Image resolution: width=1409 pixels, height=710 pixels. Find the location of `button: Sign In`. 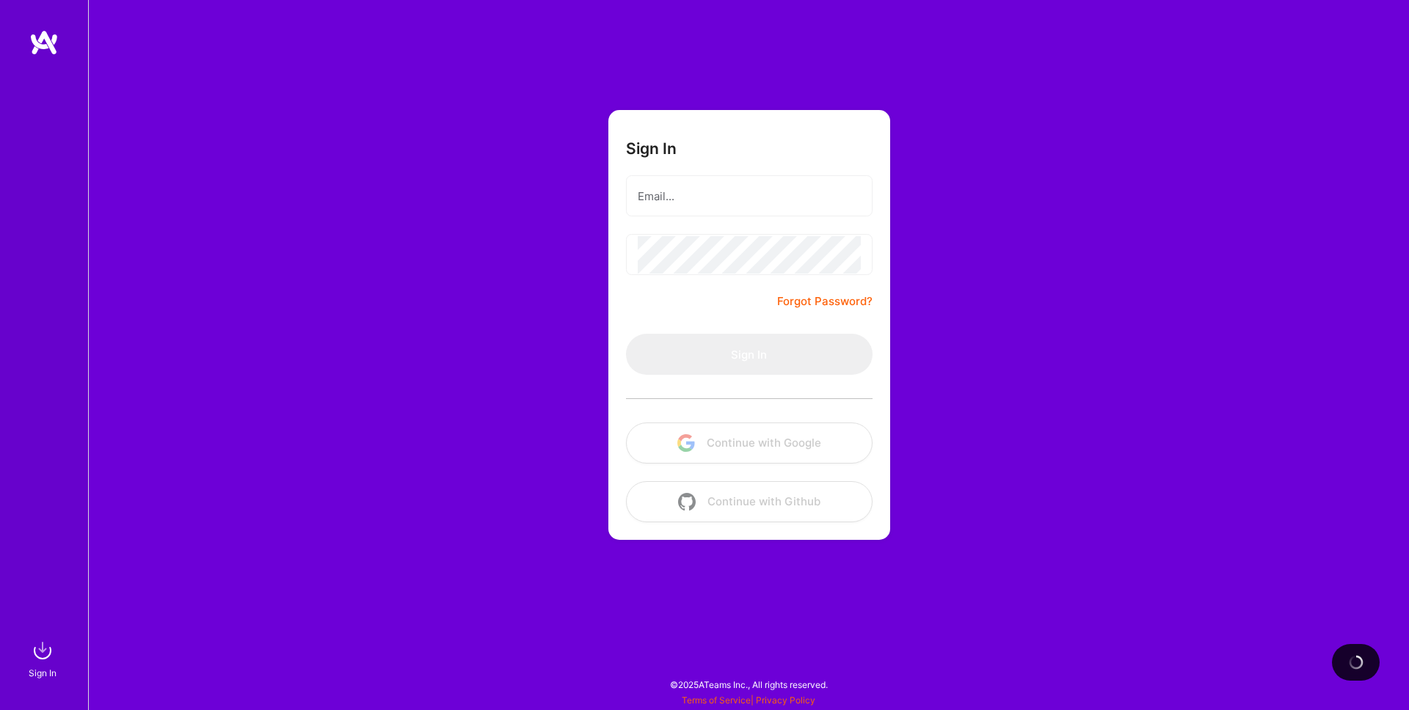

button: Sign In is located at coordinates (749, 354).